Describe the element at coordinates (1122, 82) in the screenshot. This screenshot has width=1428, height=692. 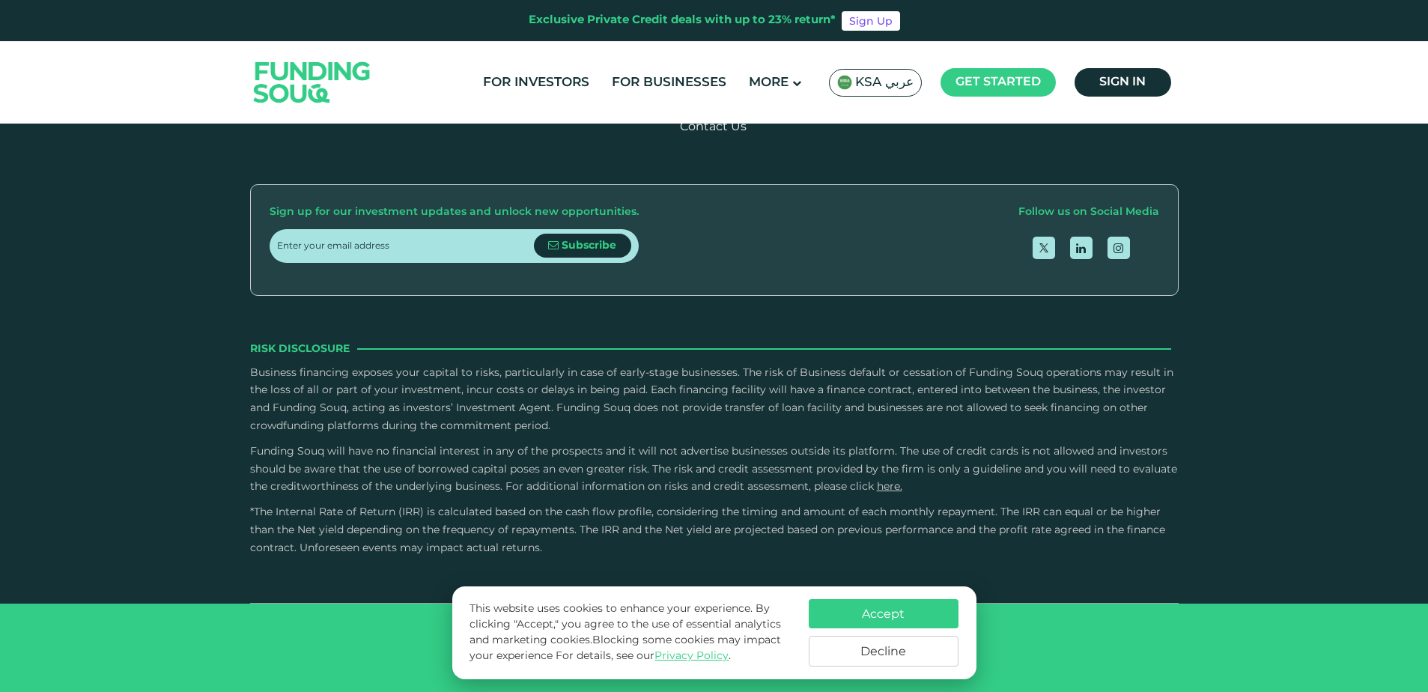
I see `span: Sign in` at that location.